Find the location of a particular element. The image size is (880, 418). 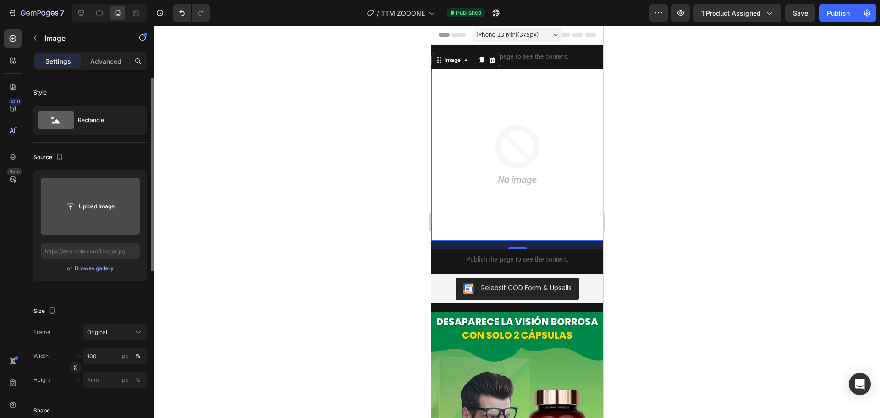

label: Frame is located at coordinates (42, 332).